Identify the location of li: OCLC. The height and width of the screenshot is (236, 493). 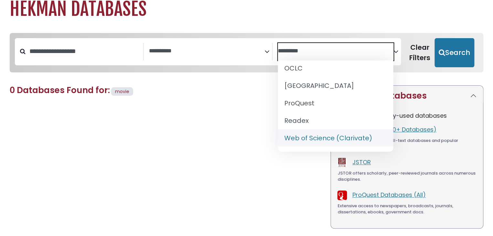
(336, 68).